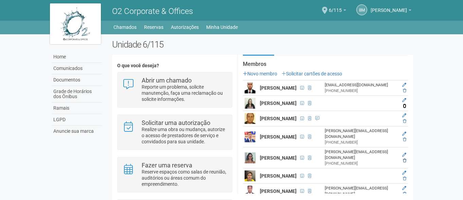 Image resolution: width=463 pixels, height=200 pixels. What do you see at coordinates (175, 90) in the screenshot?
I see `a: Abrir um chamado Reporte um problema, solicite manutenção, faça uma reclamação ou solicite inform...` at bounding box center [175, 90].